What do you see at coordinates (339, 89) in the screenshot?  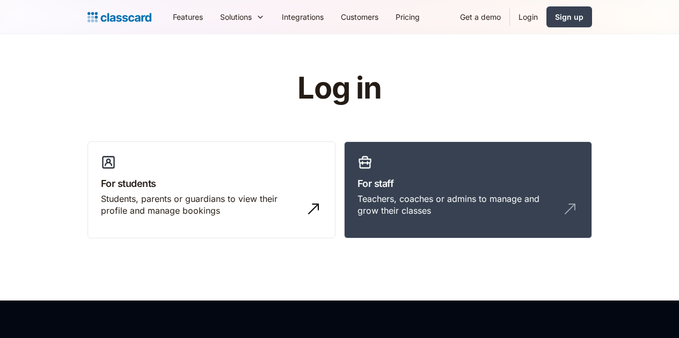 I see `h1: Log in` at bounding box center [339, 89].